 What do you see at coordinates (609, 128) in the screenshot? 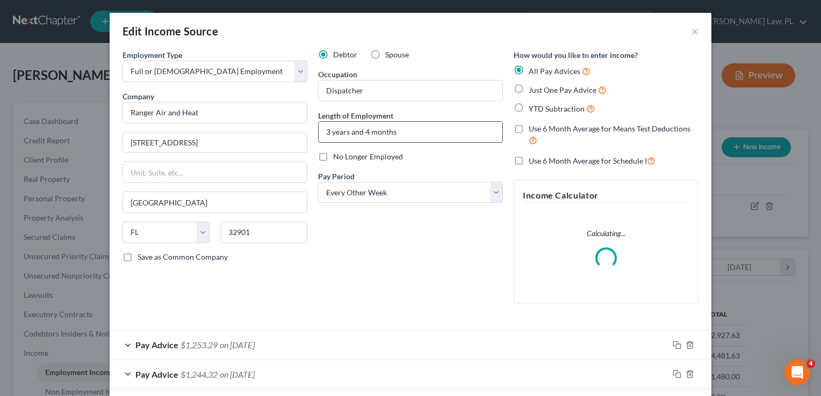
I see `span: Use 6 Month Average for Means Test Deductions` at bounding box center [609, 128].